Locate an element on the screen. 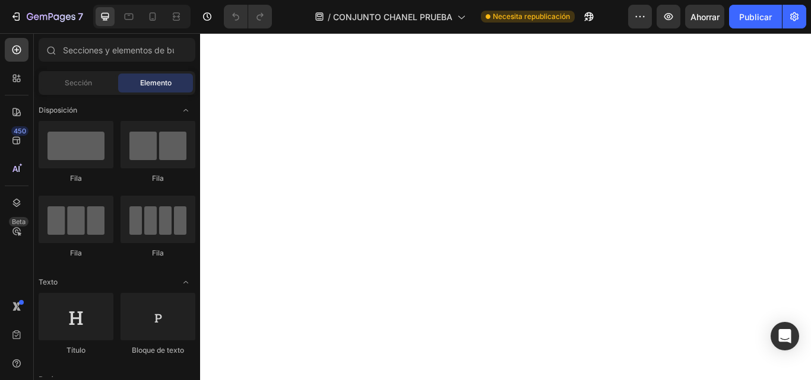  button: 7 is located at coordinates (46, 17).